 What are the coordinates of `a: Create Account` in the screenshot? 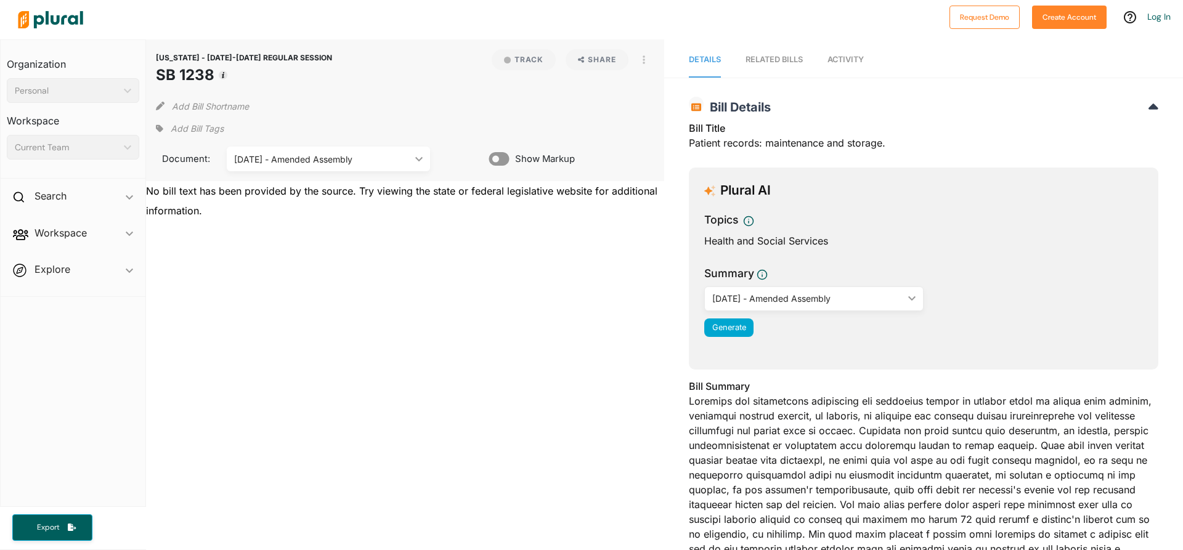 It's located at (1069, 16).